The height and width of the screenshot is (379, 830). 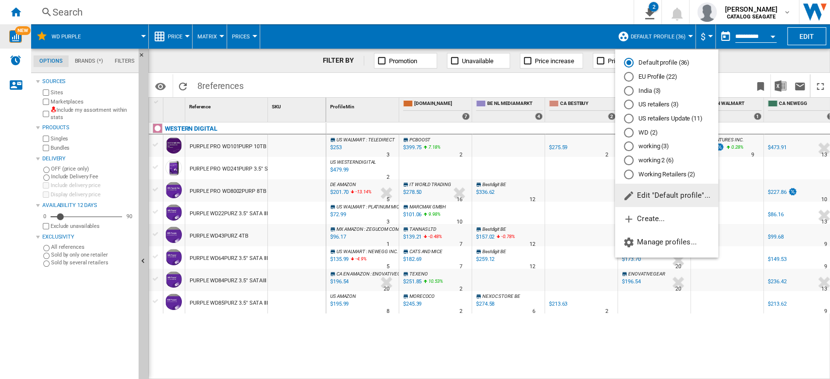 I want to click on md-radio-button: working (3), so click(x=667, y=146).